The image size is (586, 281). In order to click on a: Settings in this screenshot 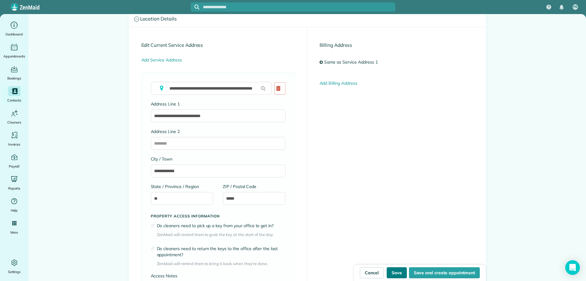, I will do `click(14, 266)`.